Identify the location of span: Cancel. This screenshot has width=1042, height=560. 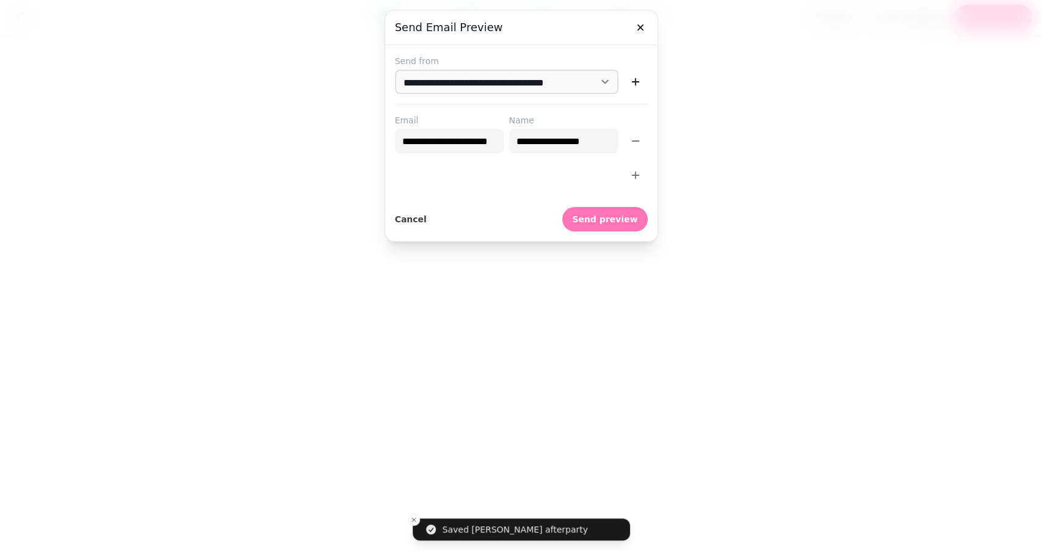
(411, 219).